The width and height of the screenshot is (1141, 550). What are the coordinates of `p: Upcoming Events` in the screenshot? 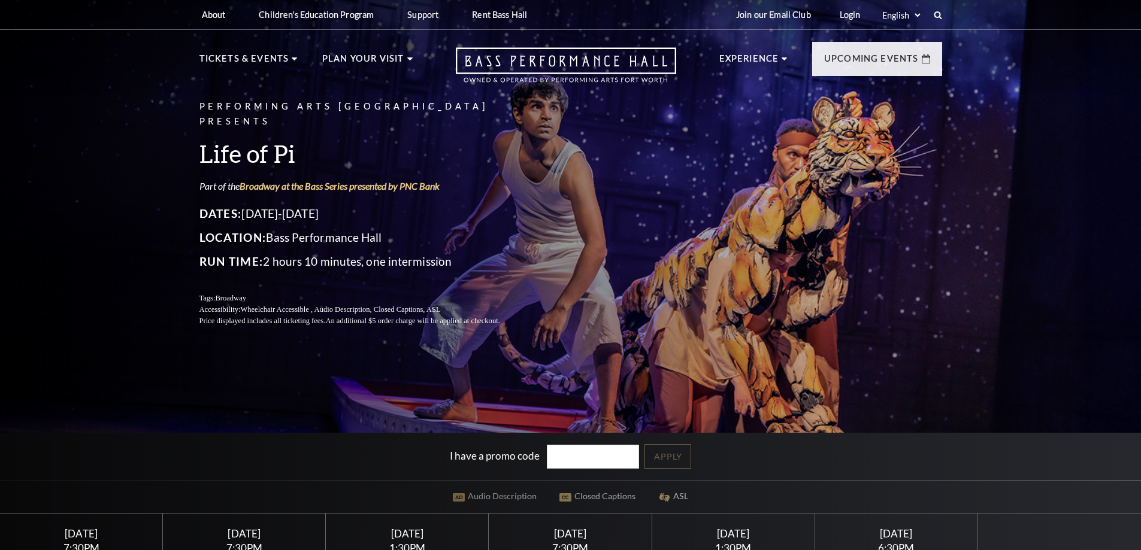 It's located at (871, 62).